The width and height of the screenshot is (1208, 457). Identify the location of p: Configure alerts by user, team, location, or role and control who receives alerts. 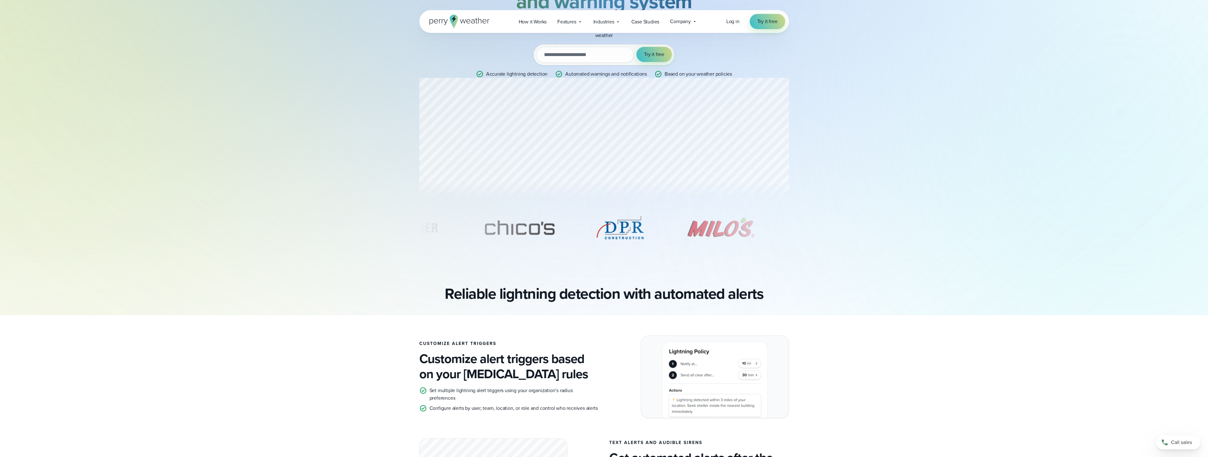
(514, 408).